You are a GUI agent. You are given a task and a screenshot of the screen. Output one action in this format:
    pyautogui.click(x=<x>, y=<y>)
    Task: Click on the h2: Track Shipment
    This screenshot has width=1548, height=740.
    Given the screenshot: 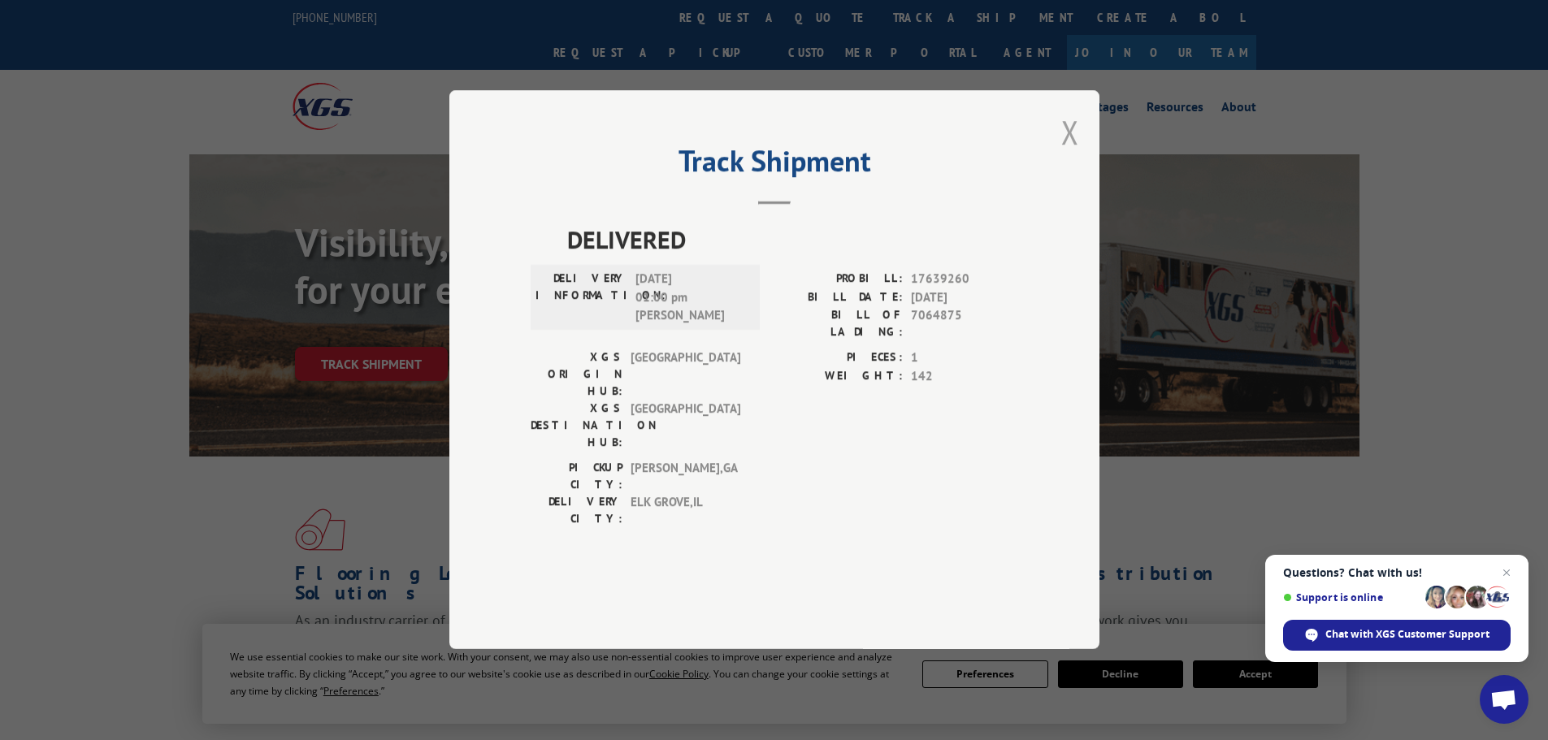 What is the action you would take?
    pyautogui.click(x=775, y=165)
    